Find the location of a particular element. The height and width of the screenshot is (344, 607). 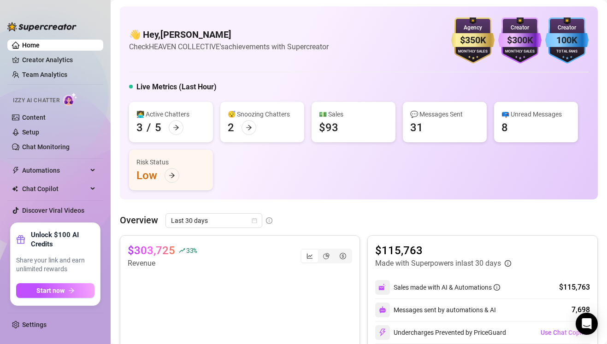

article: Overview is located at coordinates (139, 220).